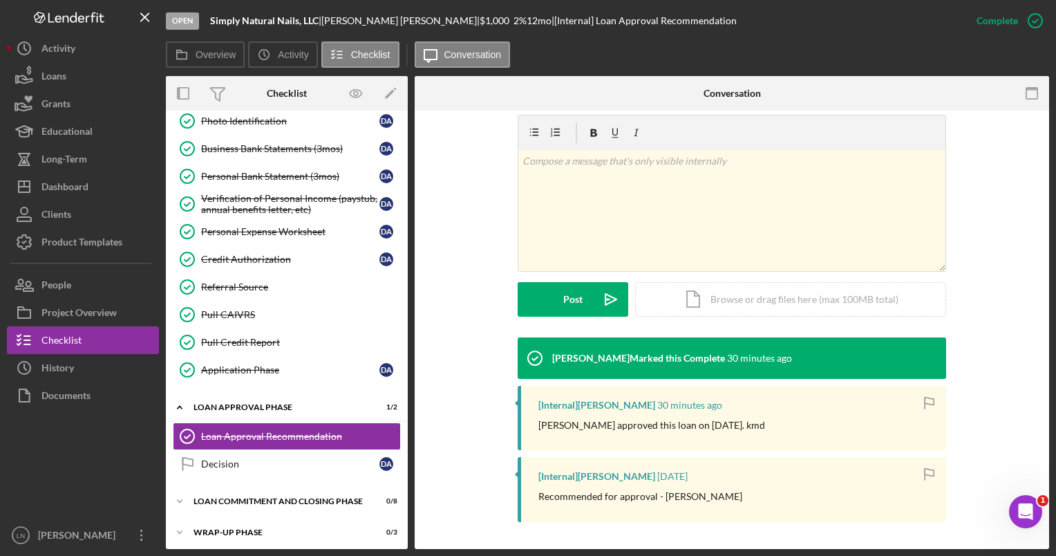 This screenshot has height=556, width=1056. Describe the element at coordinates (290, 259) in the screenshot. I see `div: Credit Authorization` at that location.